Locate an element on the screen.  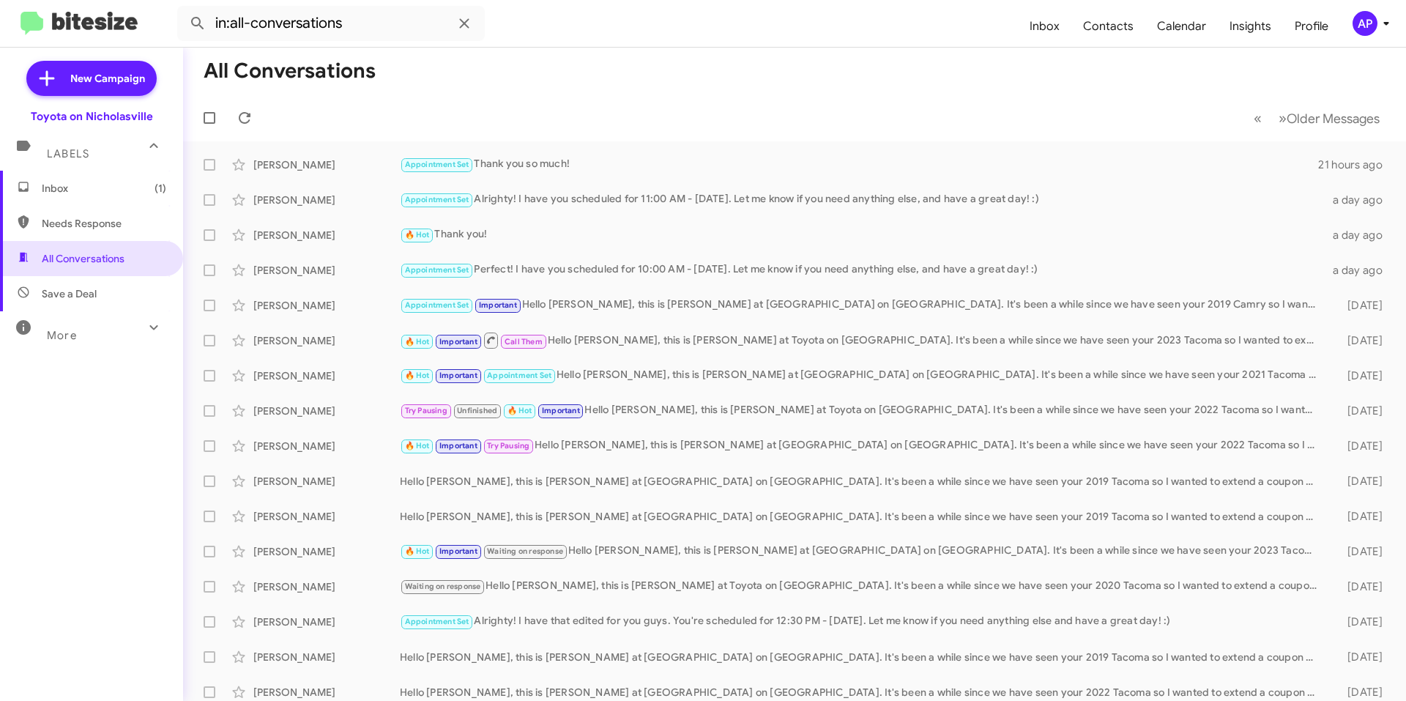
div: Toyota on Nicholasville is located at coordinates (92, 116).